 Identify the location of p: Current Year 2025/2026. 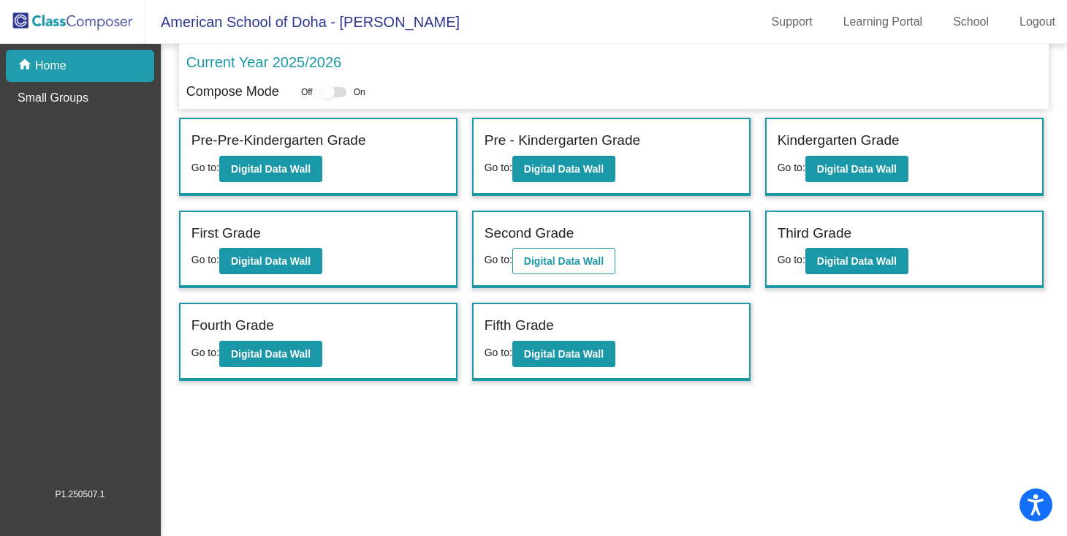
(264, 62).